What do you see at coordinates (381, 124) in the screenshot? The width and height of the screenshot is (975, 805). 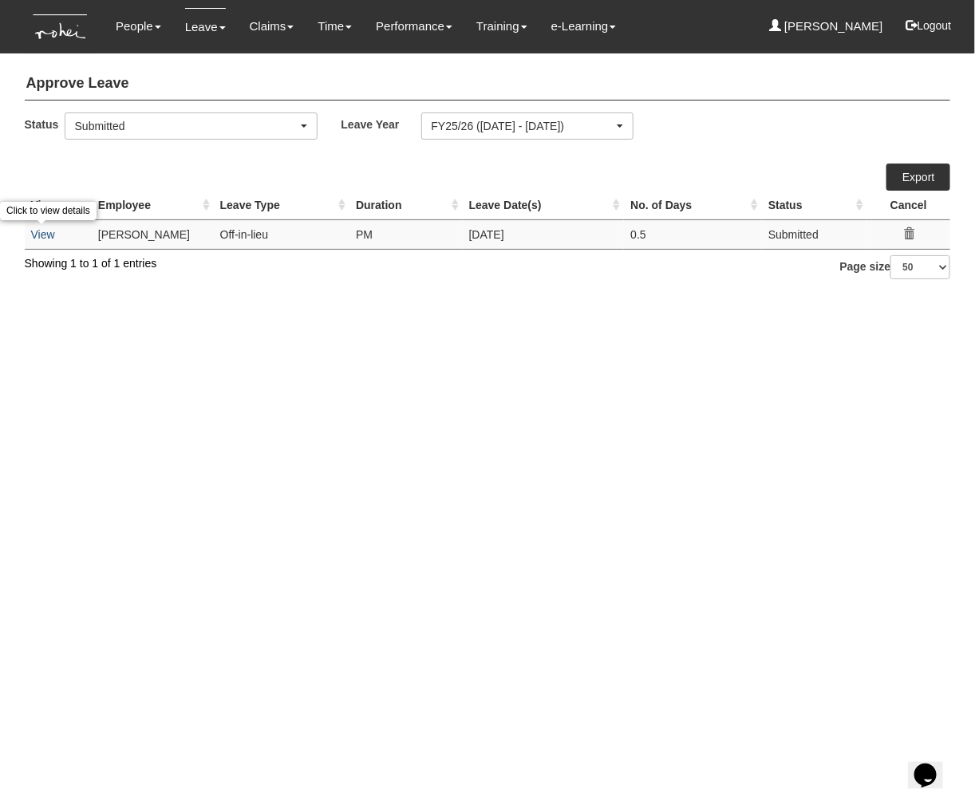 I see `label: Leave Year` at bounding box center [381, 124].